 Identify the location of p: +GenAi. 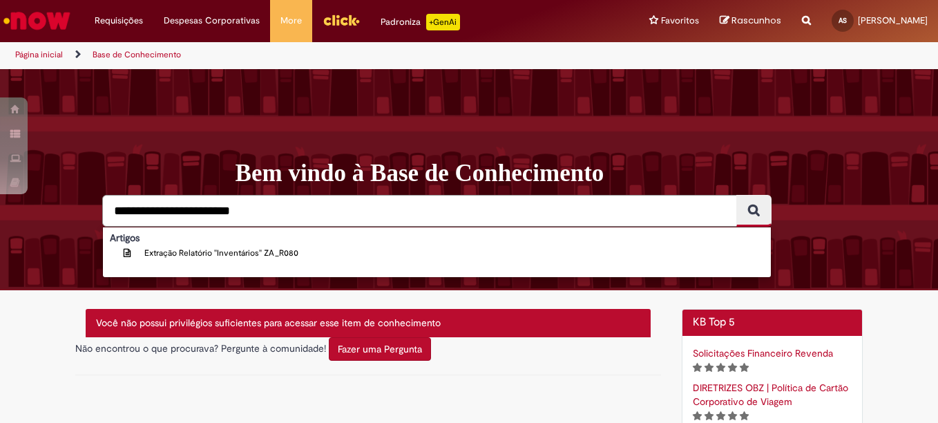
(443, 22).